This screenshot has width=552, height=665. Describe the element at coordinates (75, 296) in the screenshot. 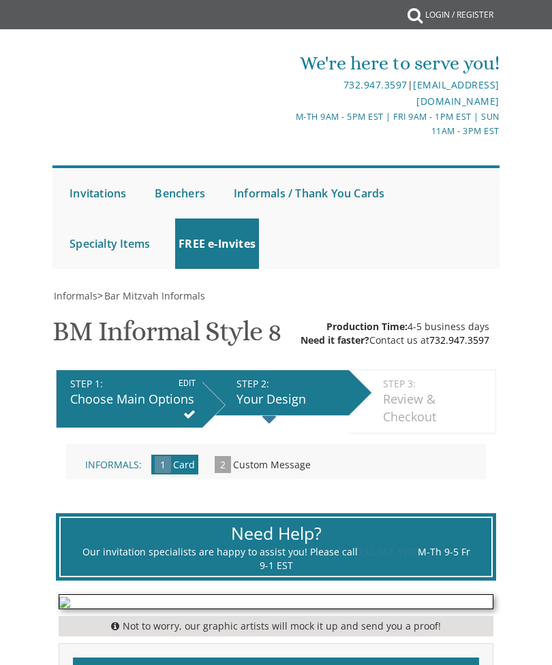

I see `a: Informals` at that location.